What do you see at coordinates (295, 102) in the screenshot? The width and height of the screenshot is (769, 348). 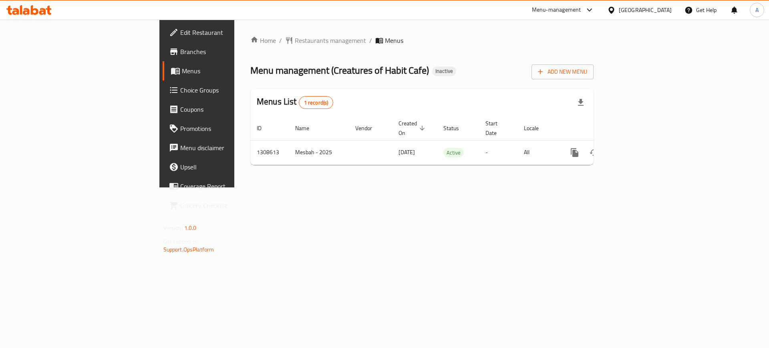 I see `h2: Menus List` at bounding box center [295, 102].